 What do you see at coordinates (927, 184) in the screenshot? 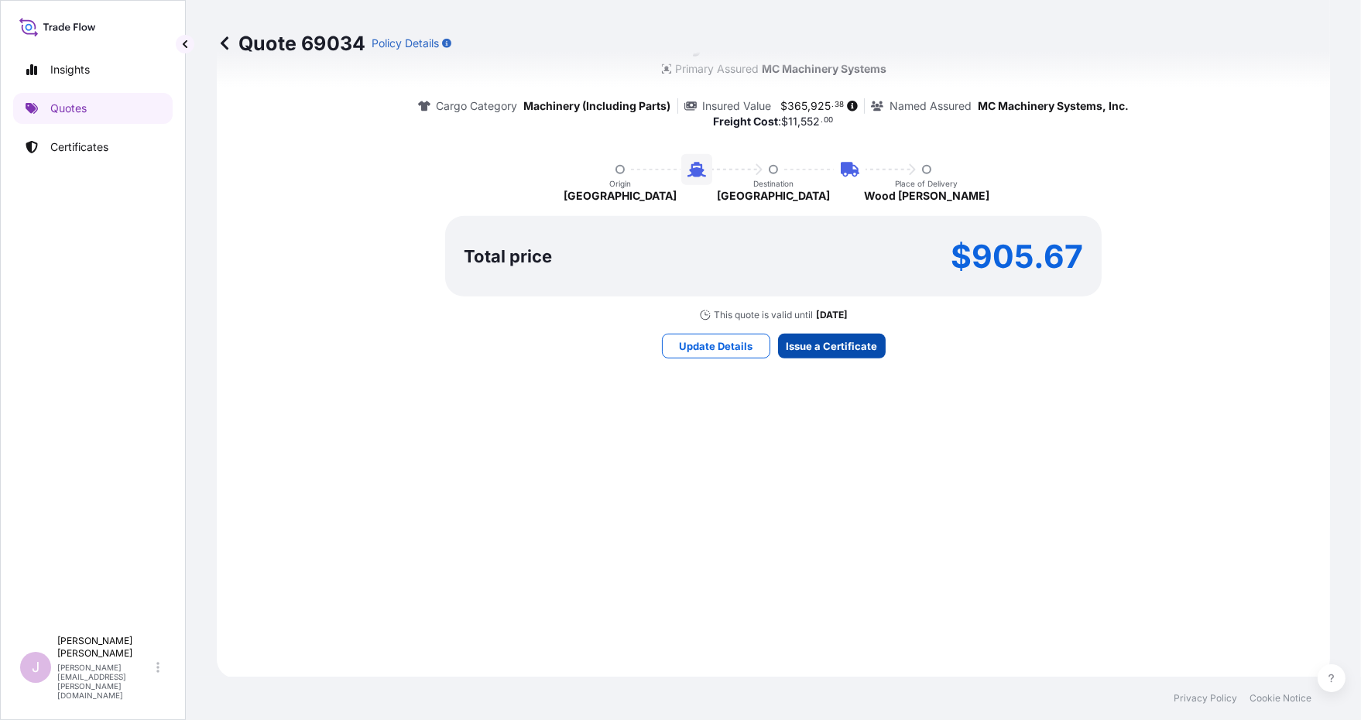
I see `p: Place of Delivery` at bounding box center [927, 184].